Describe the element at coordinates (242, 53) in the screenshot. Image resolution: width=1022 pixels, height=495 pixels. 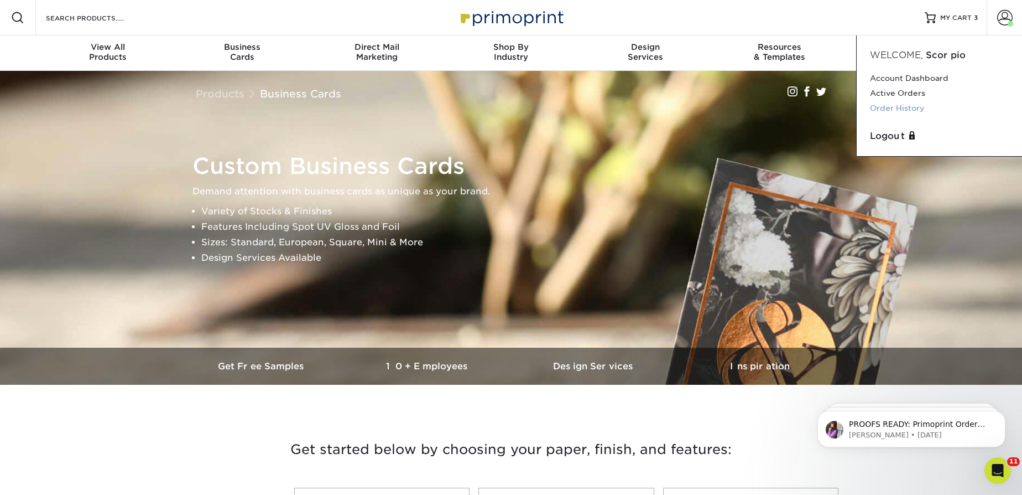
I see `a: BusinessCards` at that location.